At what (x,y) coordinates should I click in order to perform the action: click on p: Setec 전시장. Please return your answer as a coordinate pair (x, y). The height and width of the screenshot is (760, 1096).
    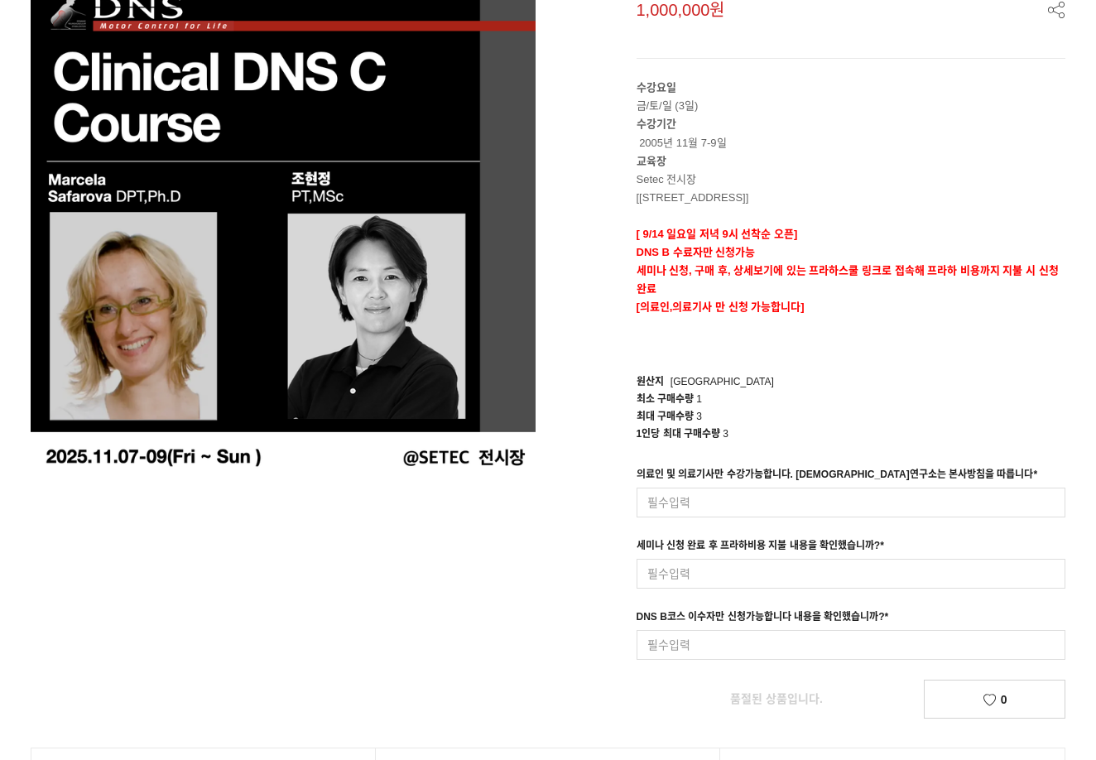
    Looking at the image, I should click on (851, 180).